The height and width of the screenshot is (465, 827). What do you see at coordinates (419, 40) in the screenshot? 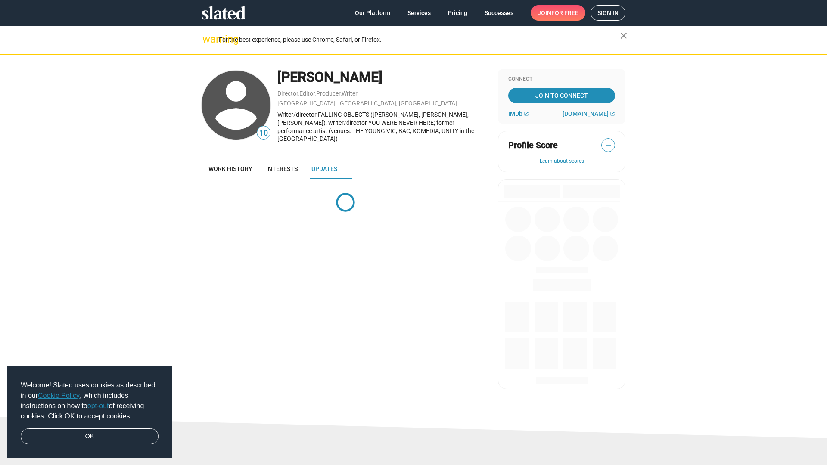
I see `div: For the best experience, please use Chrome, Safari, or Firefox.` at bounding box center [419, 40].